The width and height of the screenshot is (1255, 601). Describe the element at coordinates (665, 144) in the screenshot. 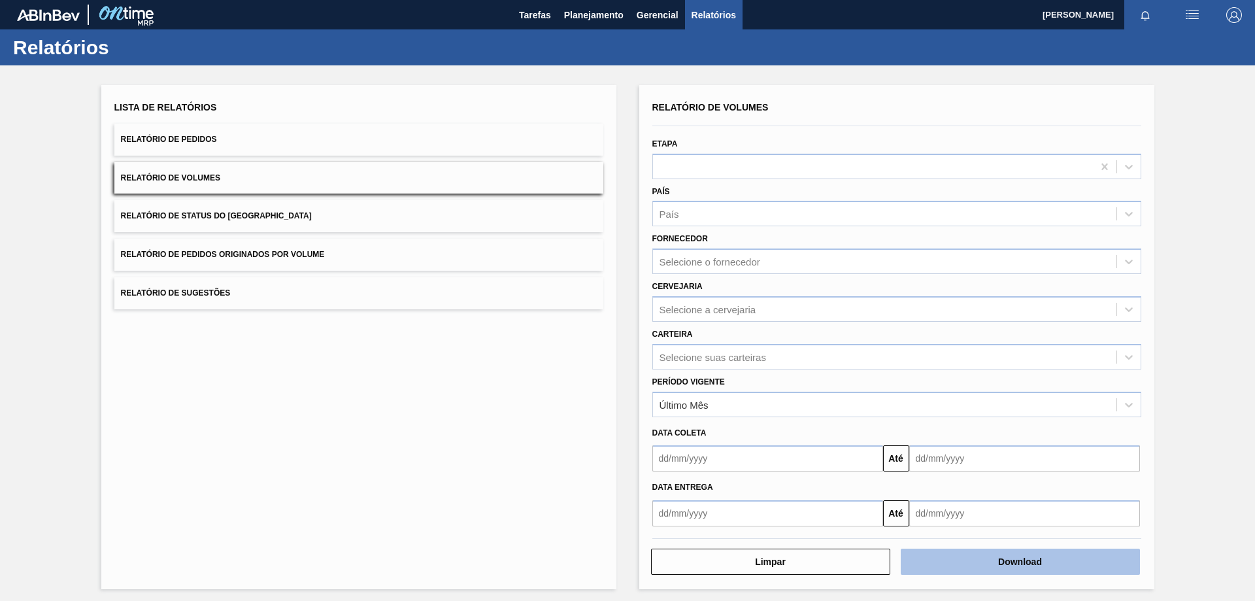

I see `label: Etapa` at that location.